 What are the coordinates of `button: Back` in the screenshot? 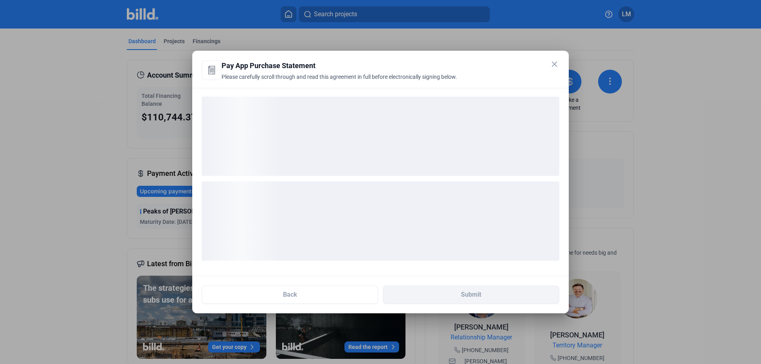 It's located at (290, 295).